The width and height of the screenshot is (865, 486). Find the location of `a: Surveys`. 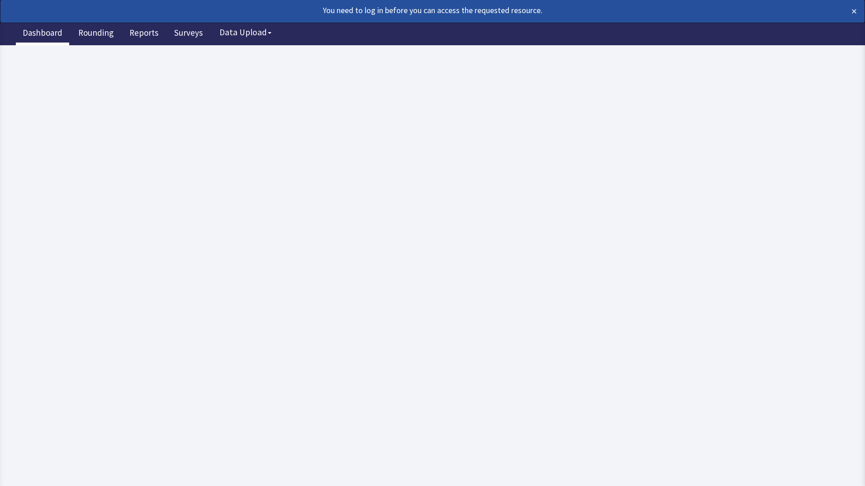

a: Surveys is located at coordinates (188, 34).